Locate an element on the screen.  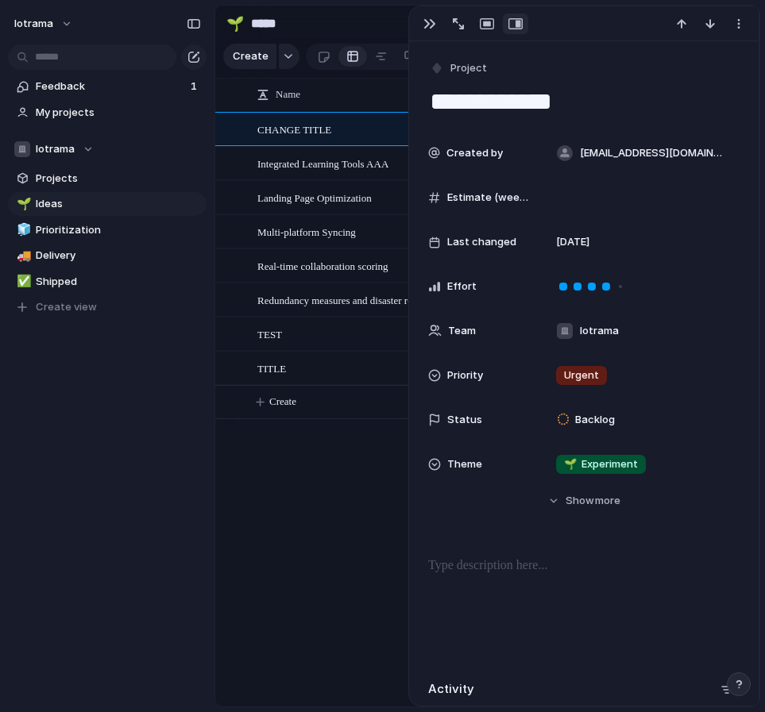
span: Status is located at coordinates (465, 420).